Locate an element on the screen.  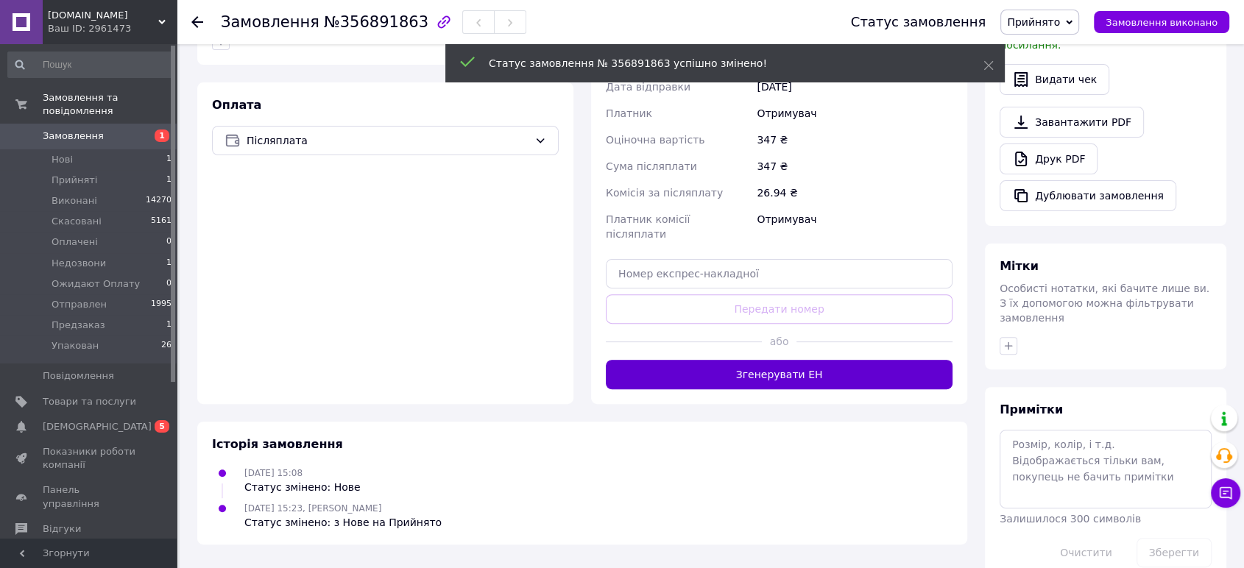
button: Дублювати замовлення is located at coordinates (1088, 196).